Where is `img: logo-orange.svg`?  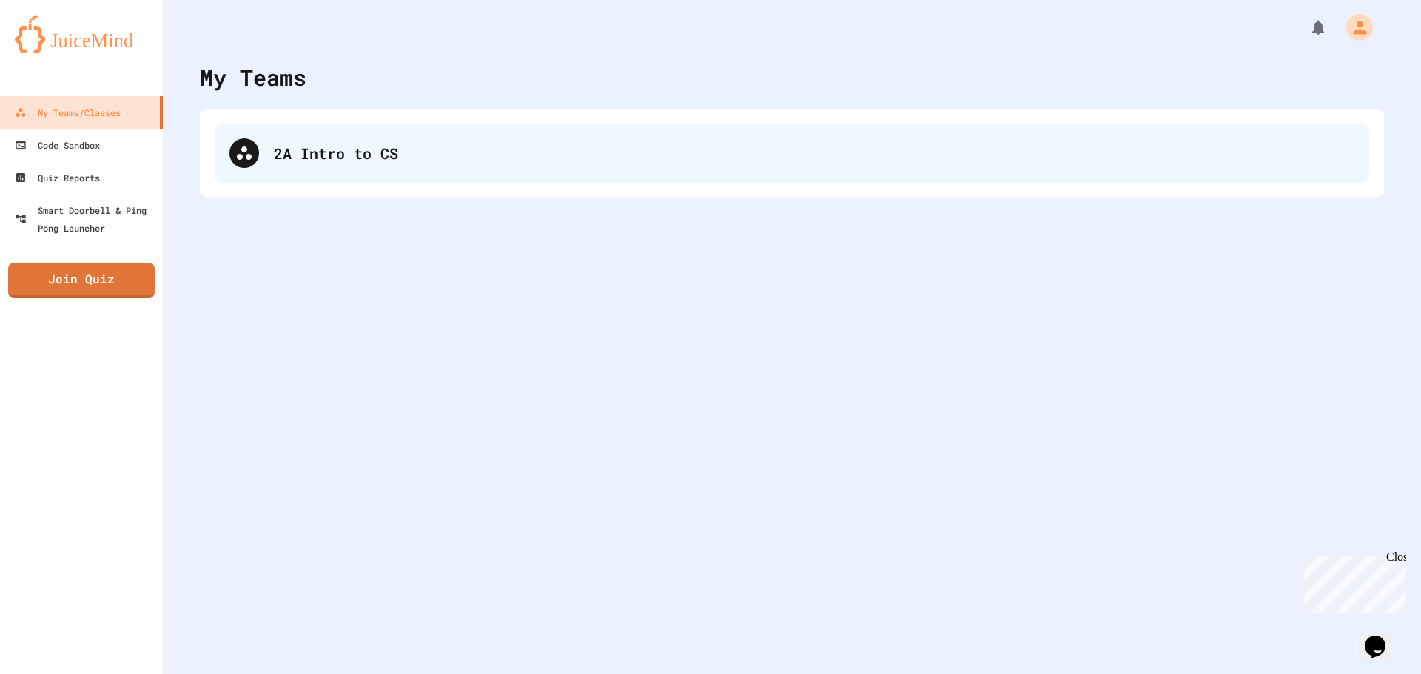 img: logo-orange.svg is located at coordinates (81, 34).